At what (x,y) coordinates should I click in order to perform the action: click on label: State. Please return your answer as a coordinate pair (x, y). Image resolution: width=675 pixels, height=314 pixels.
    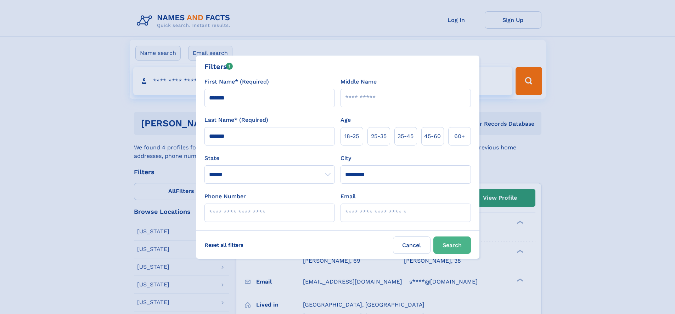
    Looking at the image, I should click on (270, 158).